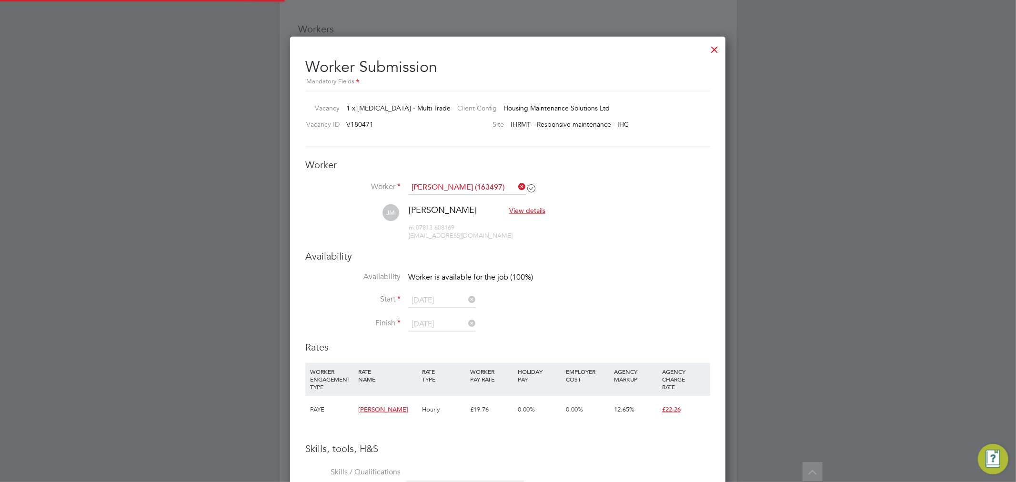  What do you see at coordinates (588, 375) in the screenshot?
I see `div: EMPLOYER COST` at bounding box center [588, 375].